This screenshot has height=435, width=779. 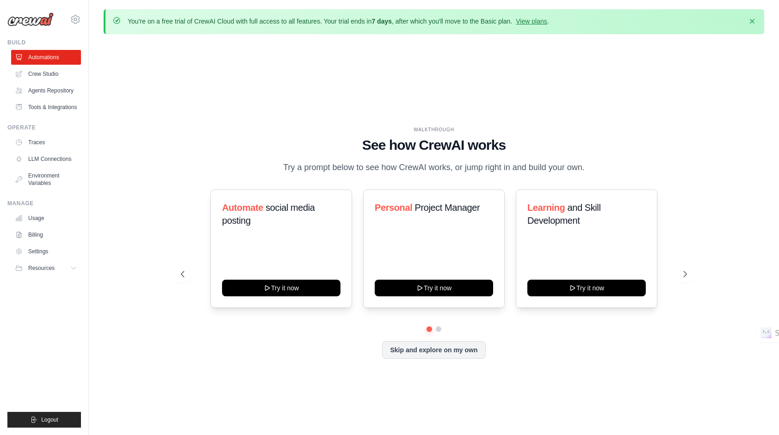 What do you see at coordinates (46, 218) in the screenshot?
I see `a: Usage` at bounding box center [46, 218].